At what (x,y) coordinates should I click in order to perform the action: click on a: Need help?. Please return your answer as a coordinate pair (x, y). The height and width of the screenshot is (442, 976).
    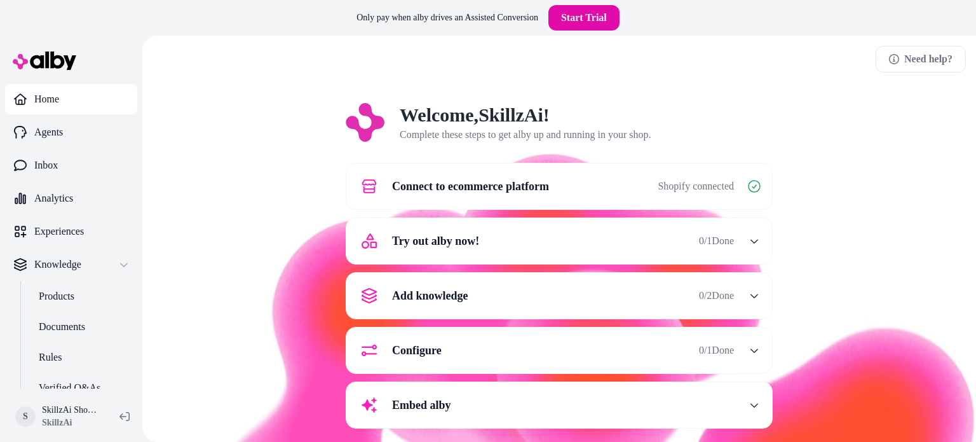
    Looking at the image, I should click on (921, 59).